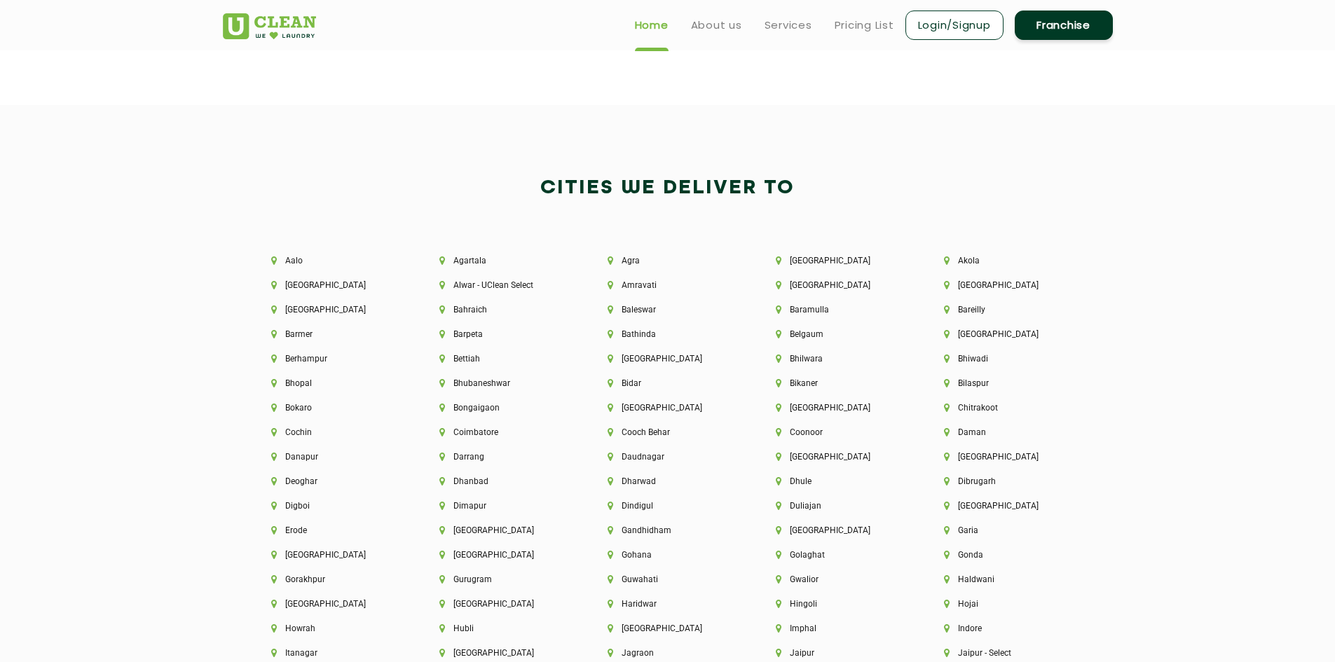 The image size is (1335, 662). Describe the element at coordinates (1064, 25) in the screenshot. I see `a: Franchise` at that location.